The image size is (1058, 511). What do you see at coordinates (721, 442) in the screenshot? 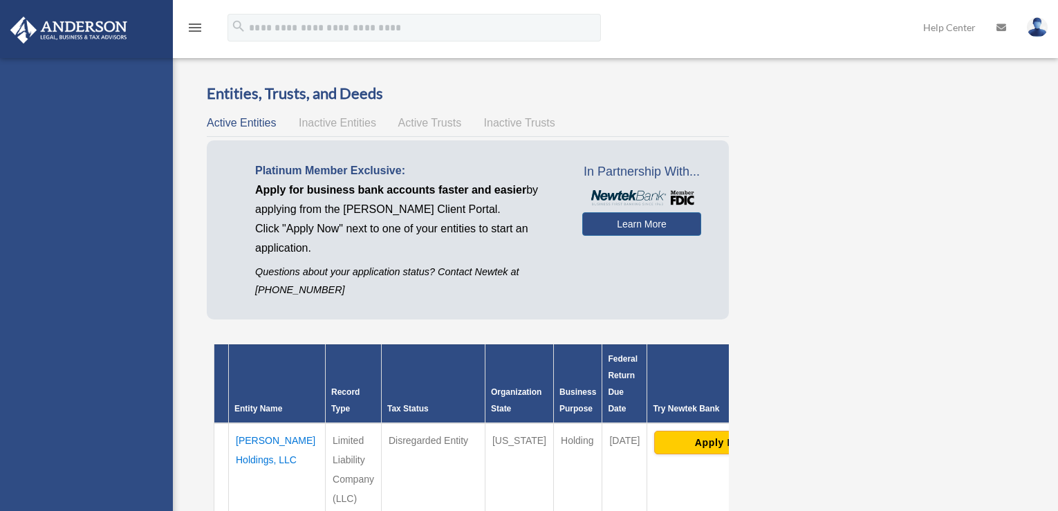
I see `button: Apply Now` at bounding box center [721, 442].